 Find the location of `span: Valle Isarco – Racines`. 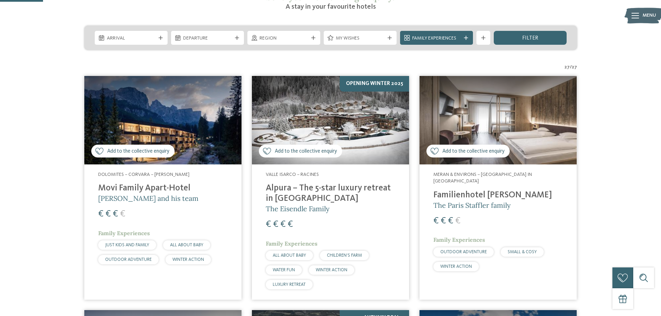

span: Valle Isarco – Racines is located at coordinates (292, 175).